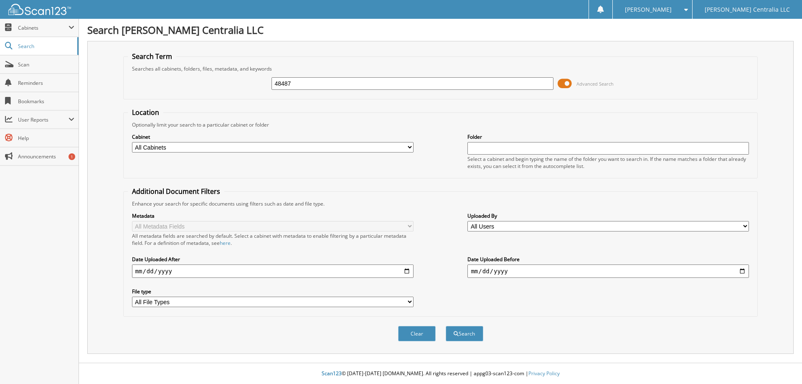 This screenshot has width=802, height=384. What do you see at coordinates (595, 83) in the screenshot?
I see `span: Advanced Search` at bounding box center [595, 83].